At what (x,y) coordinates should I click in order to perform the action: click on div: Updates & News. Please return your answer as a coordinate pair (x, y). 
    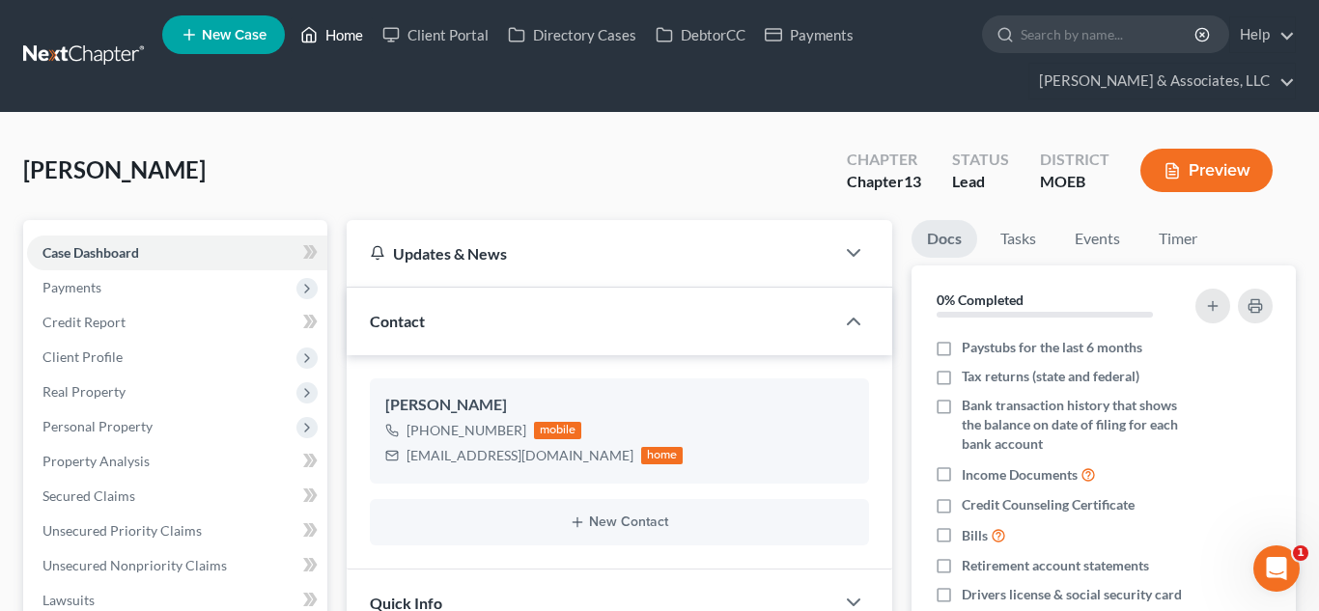
    Looking at the image, I should click on (590, 253).